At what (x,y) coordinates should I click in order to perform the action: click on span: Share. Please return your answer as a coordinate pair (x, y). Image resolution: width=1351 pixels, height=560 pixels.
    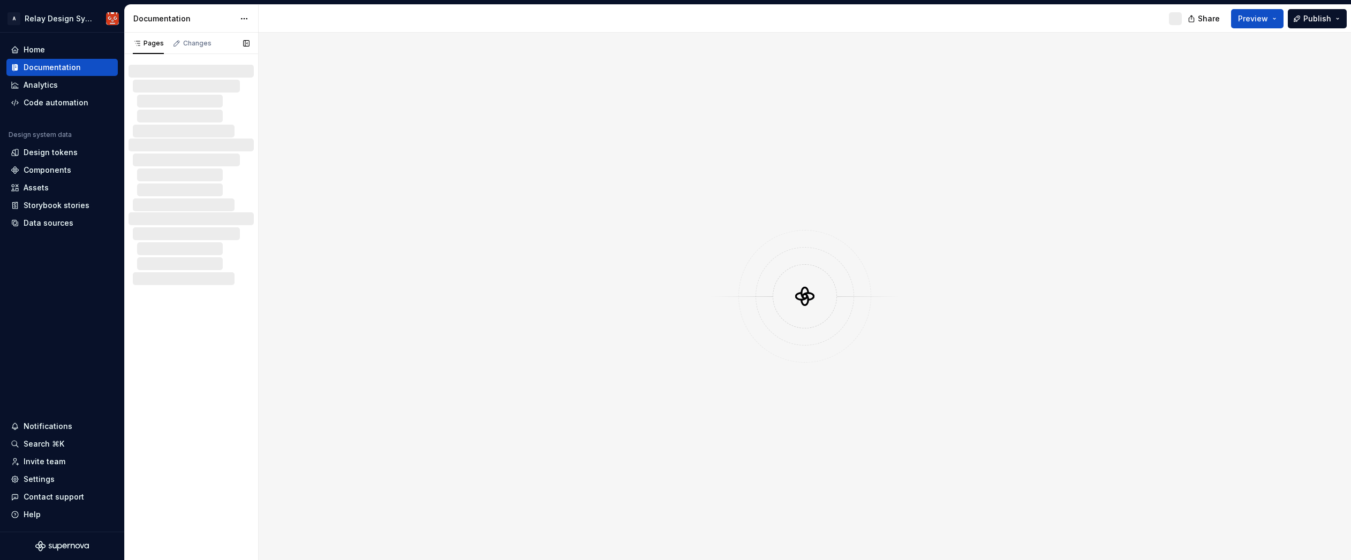
    Looking at the image, I should click on (1208, 19).